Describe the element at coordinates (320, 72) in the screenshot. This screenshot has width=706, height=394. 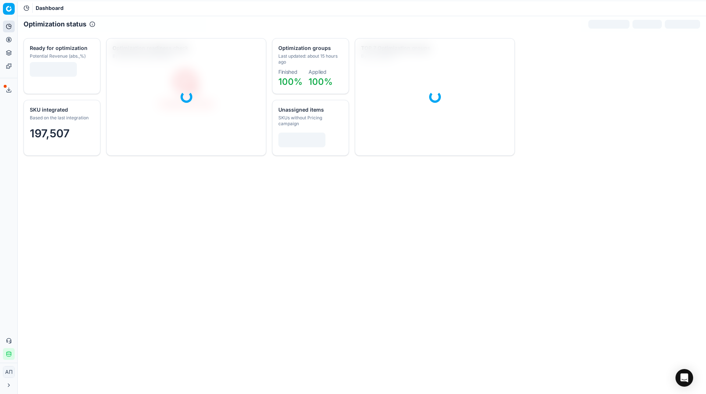
I see `dt: Applied` at that location.